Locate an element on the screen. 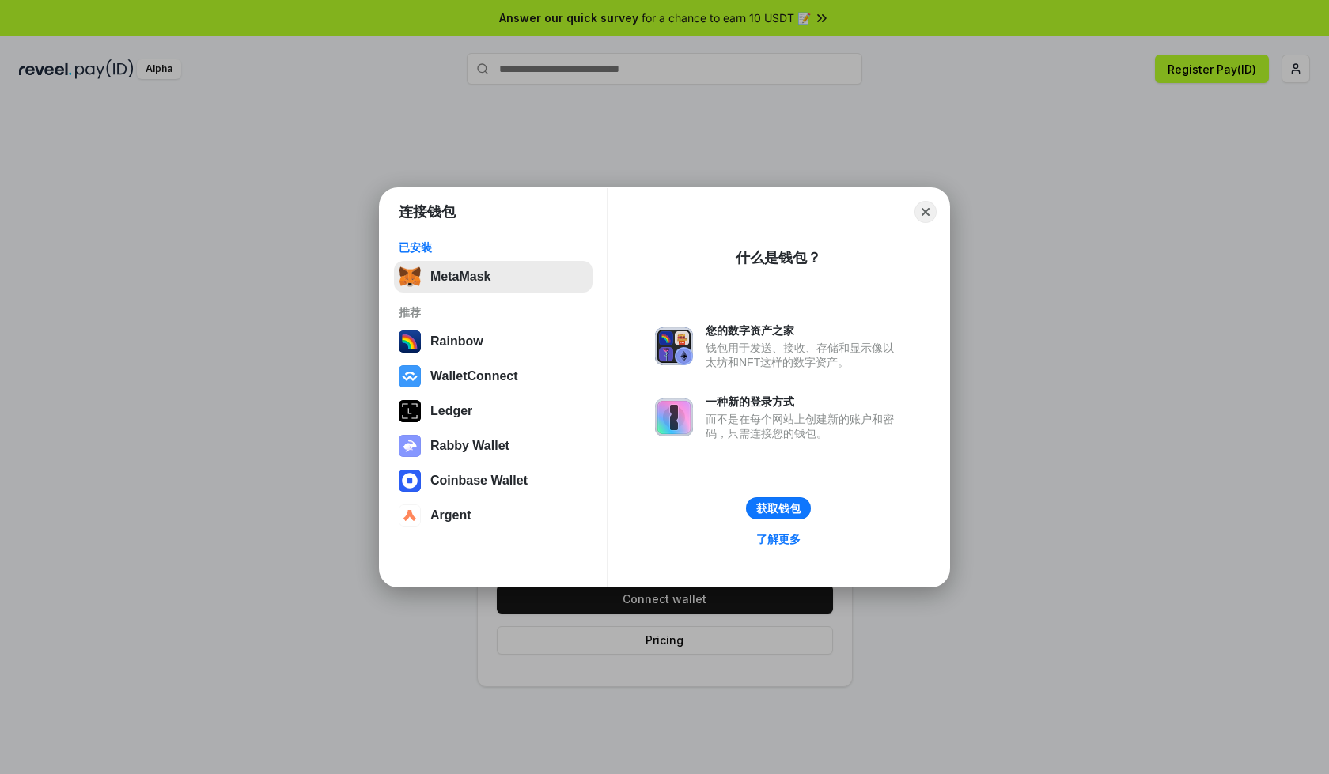 This screenshot has width=1329, height=774. div: 获取钱包 is located at coordinates (778, 509).